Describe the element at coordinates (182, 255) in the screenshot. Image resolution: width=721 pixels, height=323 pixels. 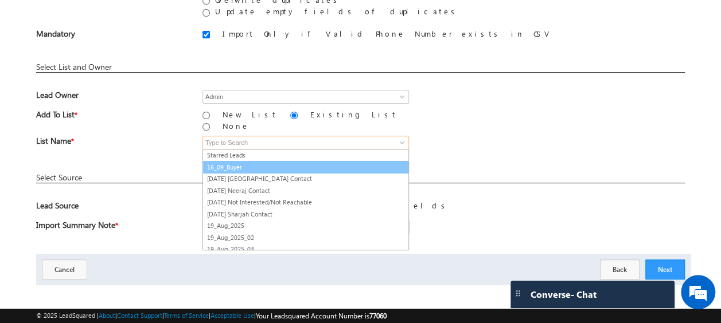
I see `em: Start Chat` at that location.